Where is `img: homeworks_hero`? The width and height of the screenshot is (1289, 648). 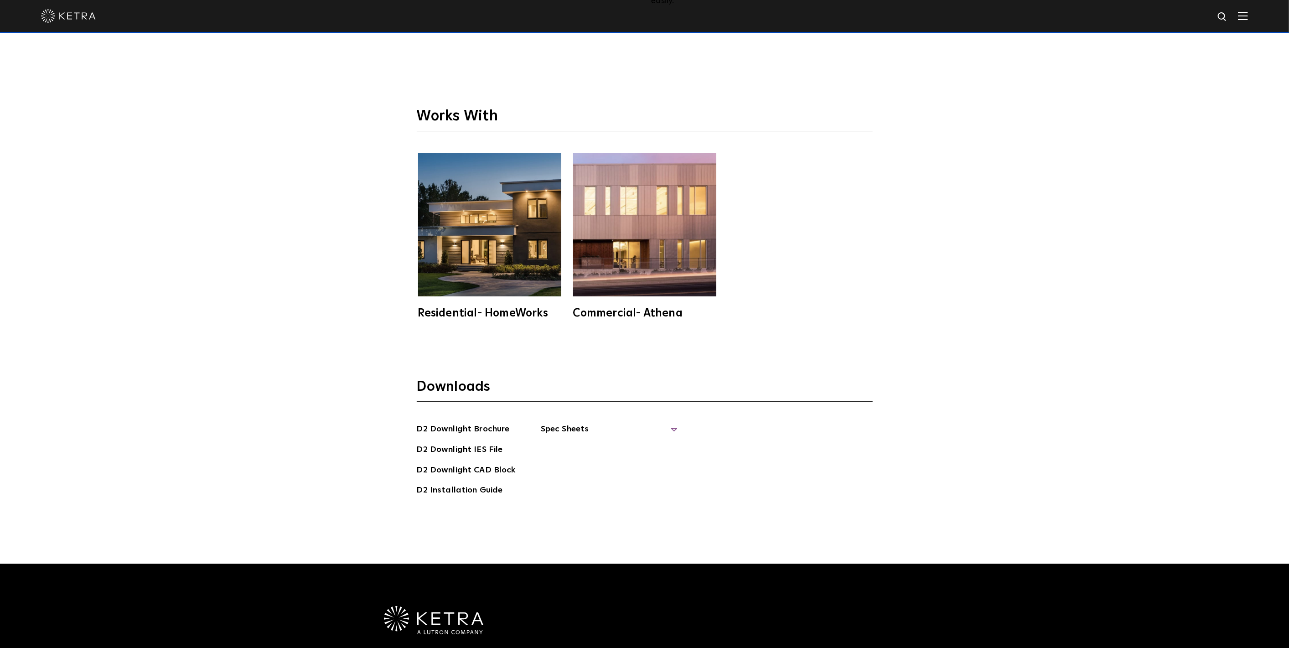 img: homeworks_hero is located at coordinates (490, 225).